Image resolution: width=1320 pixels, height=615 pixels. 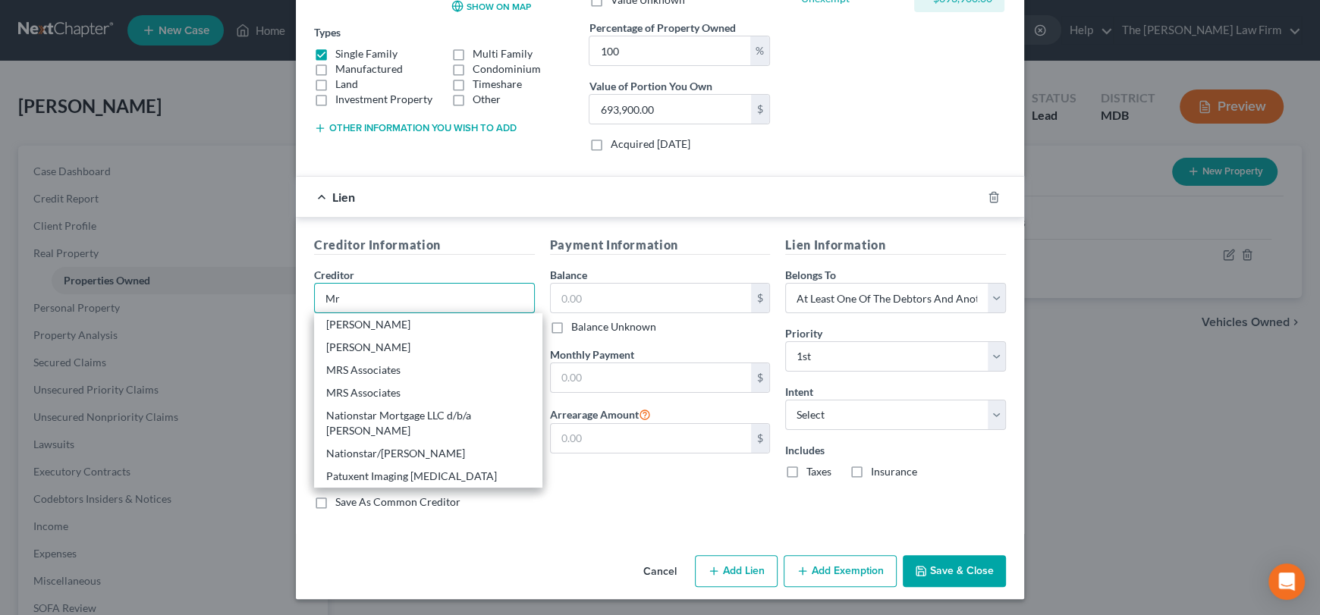 I want to click on div: Open Intercom Messenger, so click(x=1286, y=582).